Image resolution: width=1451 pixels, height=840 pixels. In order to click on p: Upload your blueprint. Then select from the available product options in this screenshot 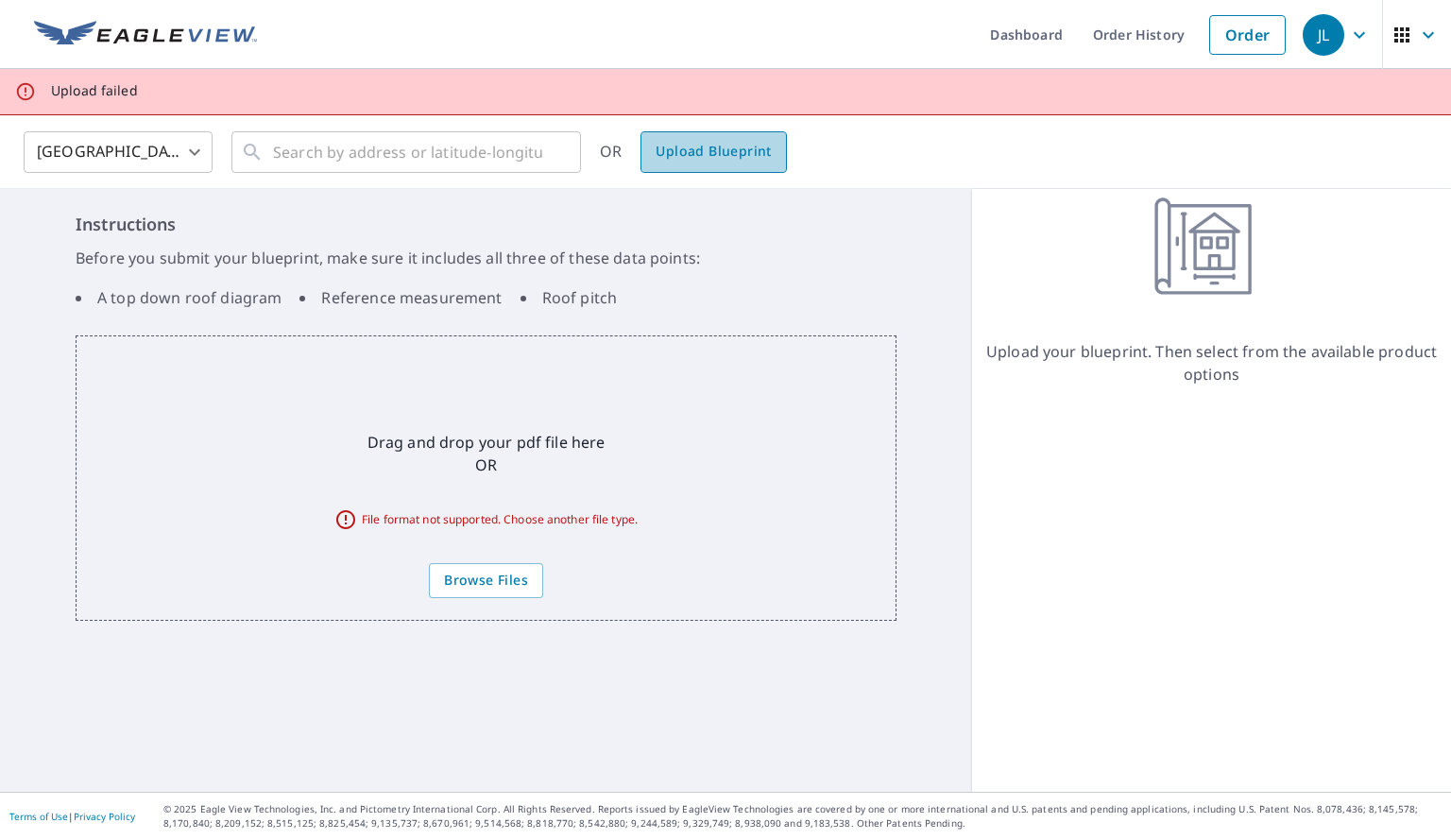, I will do `click(1211, 362)`.